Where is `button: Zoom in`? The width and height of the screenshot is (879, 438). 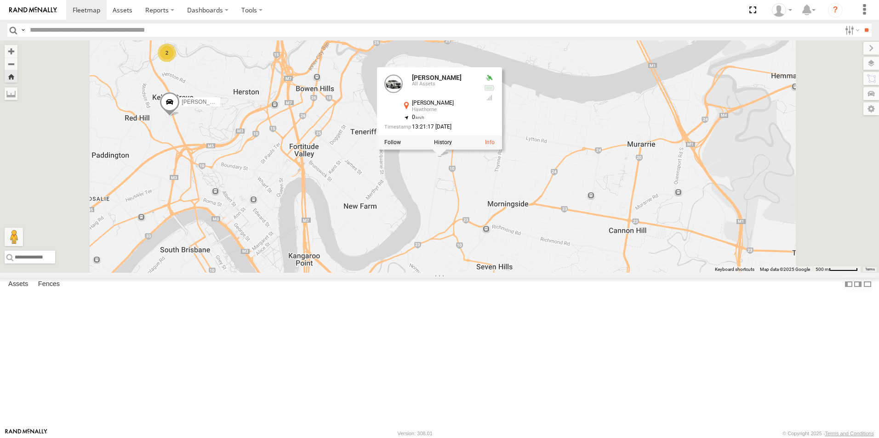
button: Zoom in is located at coordinates (11, 51).